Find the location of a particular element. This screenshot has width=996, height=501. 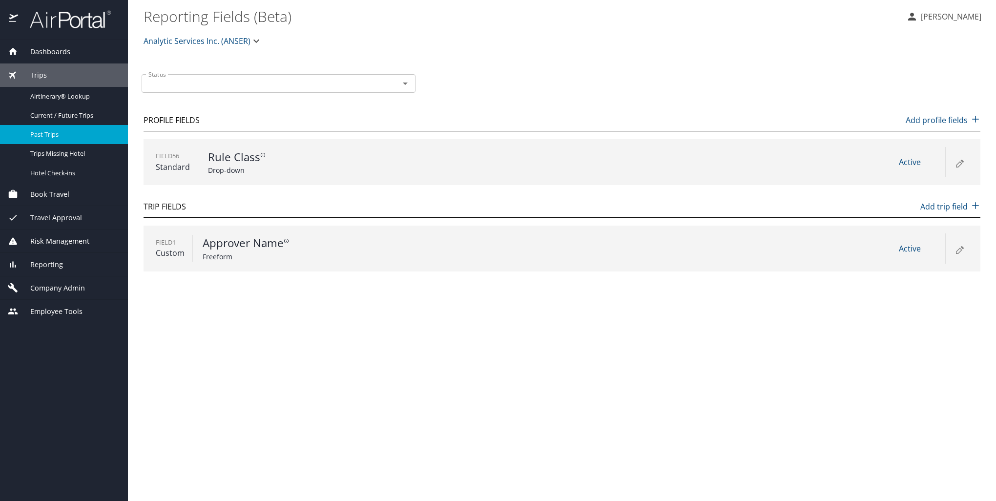

span: Trips is located at coordinates (32, 75).